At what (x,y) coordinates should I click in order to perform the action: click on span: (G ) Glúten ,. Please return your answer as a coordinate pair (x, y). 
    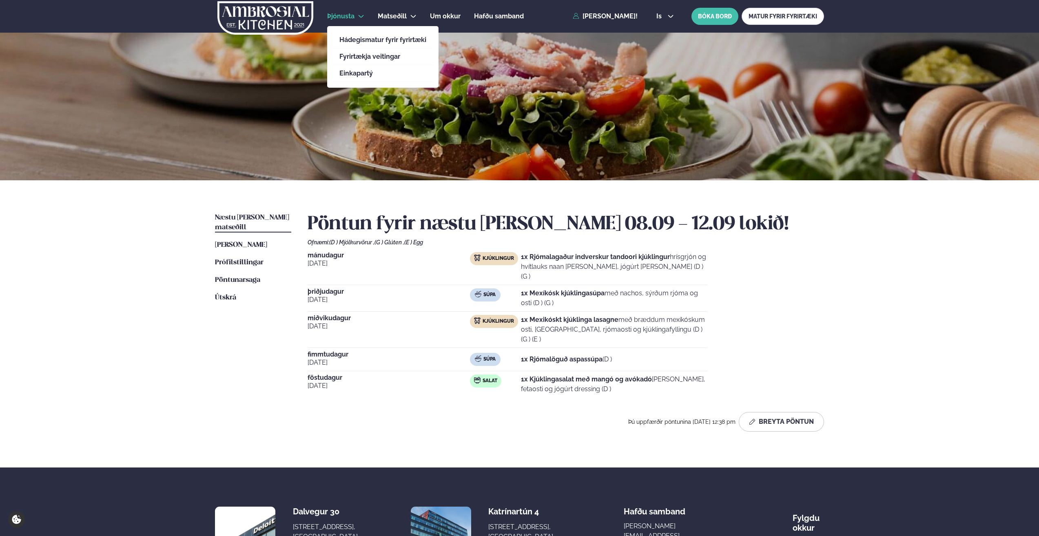
    Looking at the image, I should click on (389, 242).